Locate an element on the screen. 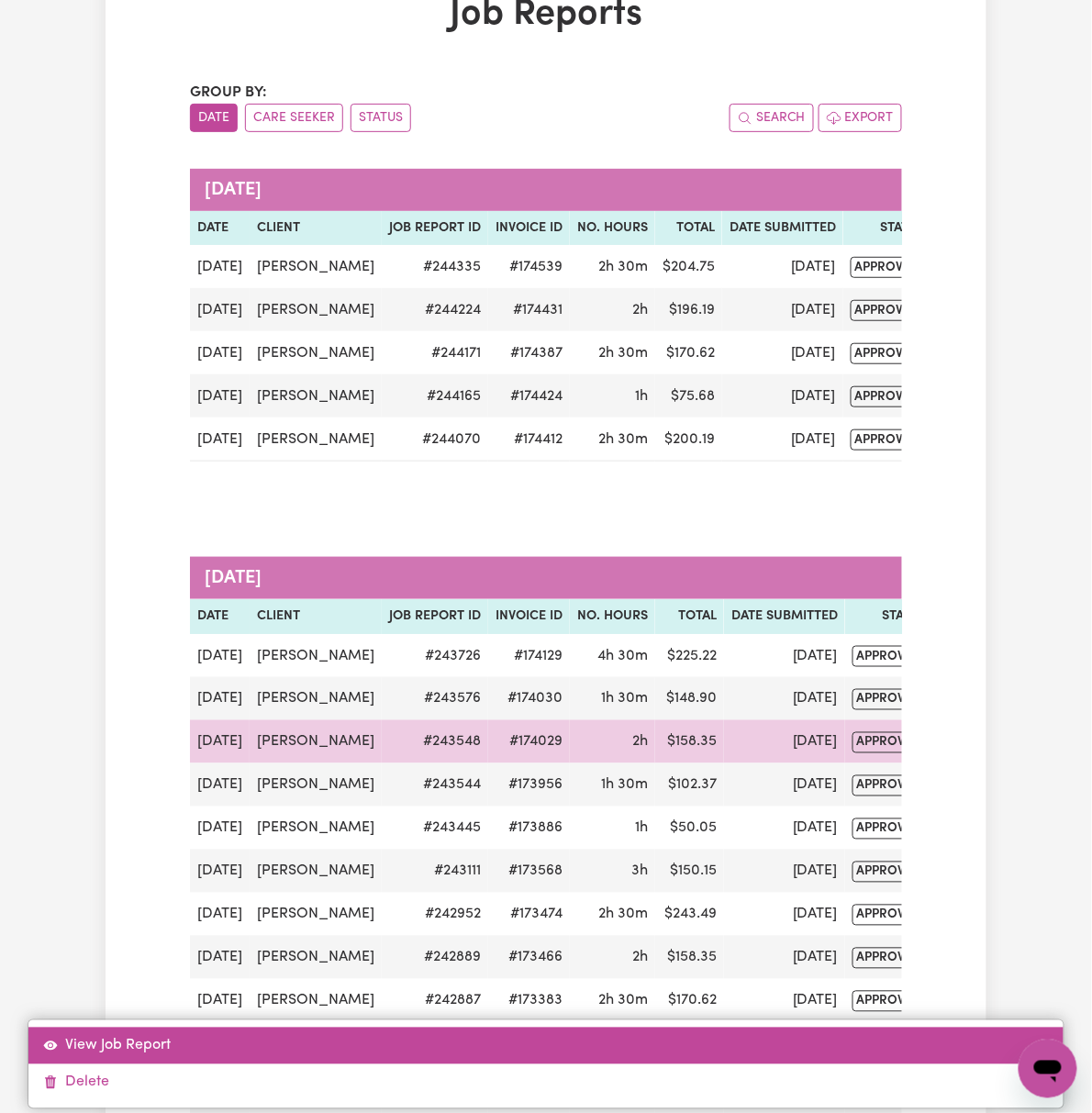  td: #174129 is located at coordinates (529, 655).